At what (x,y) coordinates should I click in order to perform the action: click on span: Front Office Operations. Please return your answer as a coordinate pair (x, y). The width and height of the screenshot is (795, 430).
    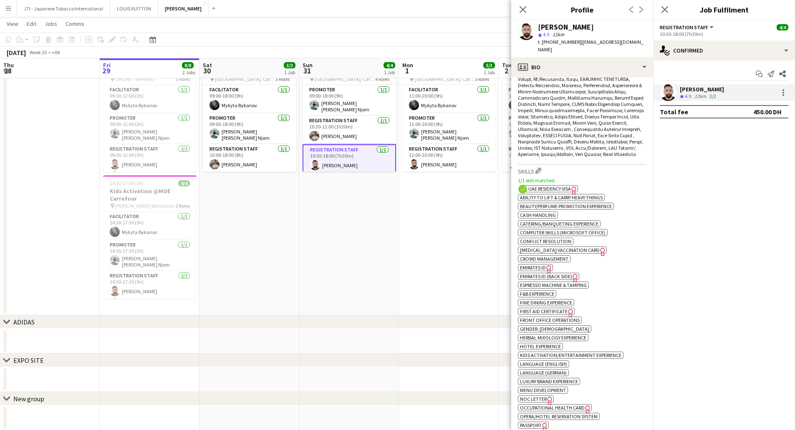
    Looking at the image, I should click on (550, 320).